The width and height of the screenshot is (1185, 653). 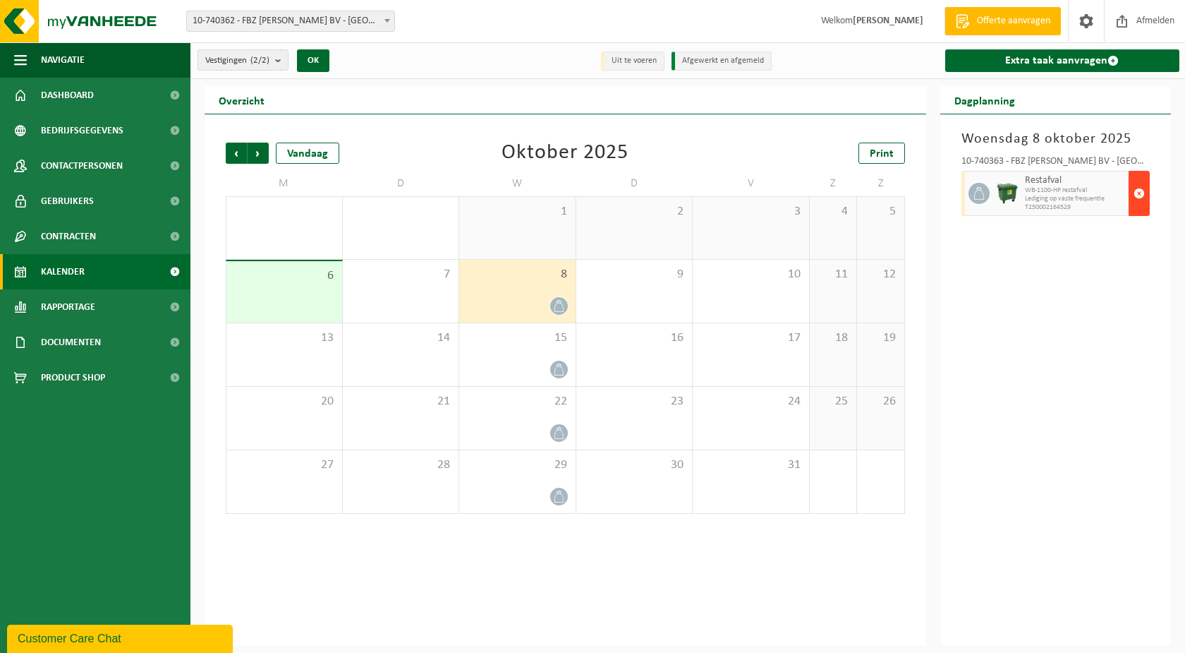 What do you see at coordinates (63, 60) in the screenshot?
I see `span: Navigatie` at bounding box center [63, 60].